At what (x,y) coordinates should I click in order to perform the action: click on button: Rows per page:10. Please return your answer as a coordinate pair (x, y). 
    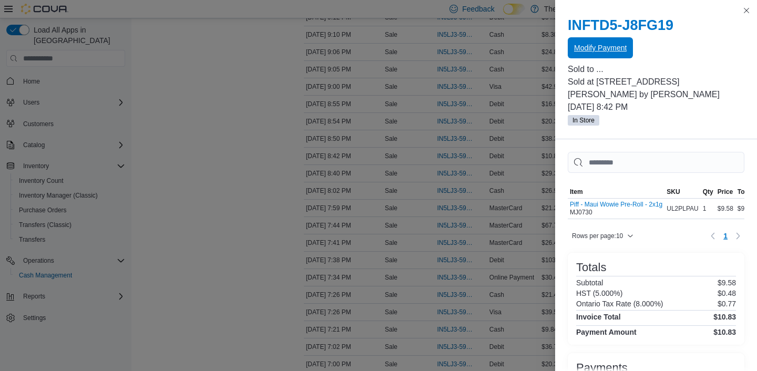
    Looking at the image, I should click on (602, 236).